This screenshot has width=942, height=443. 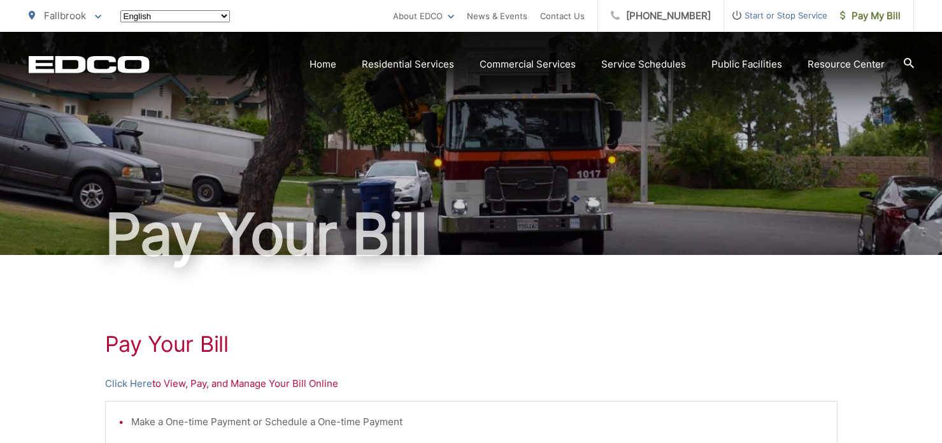 I want to click on span: Pay My Bill, so click(x=870, y=16).